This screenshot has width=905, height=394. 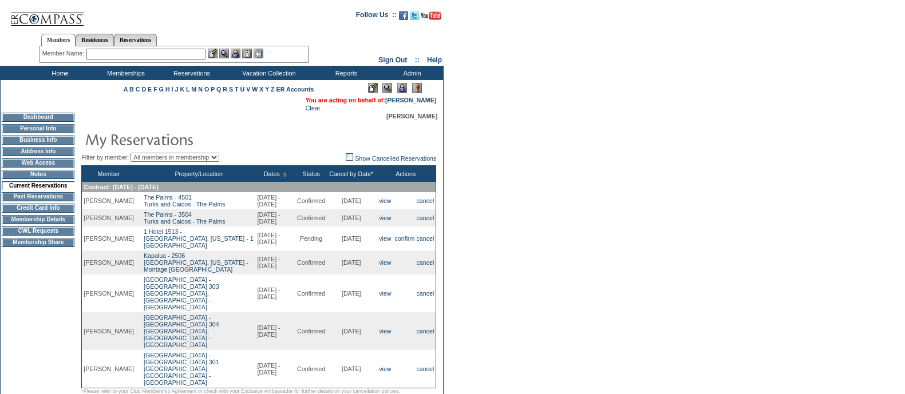 What do you see at coordinates (184, 218) in the screenshot?
I see `a: The Palms - 3504Turks and Caicos - The Palms` at bounding box center [184, 218].